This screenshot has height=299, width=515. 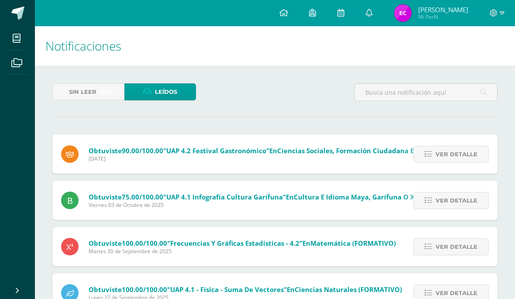 I want to click on span: "UAP 4.1 - Física - Suma de Vectores", so click(x=227, y=290).